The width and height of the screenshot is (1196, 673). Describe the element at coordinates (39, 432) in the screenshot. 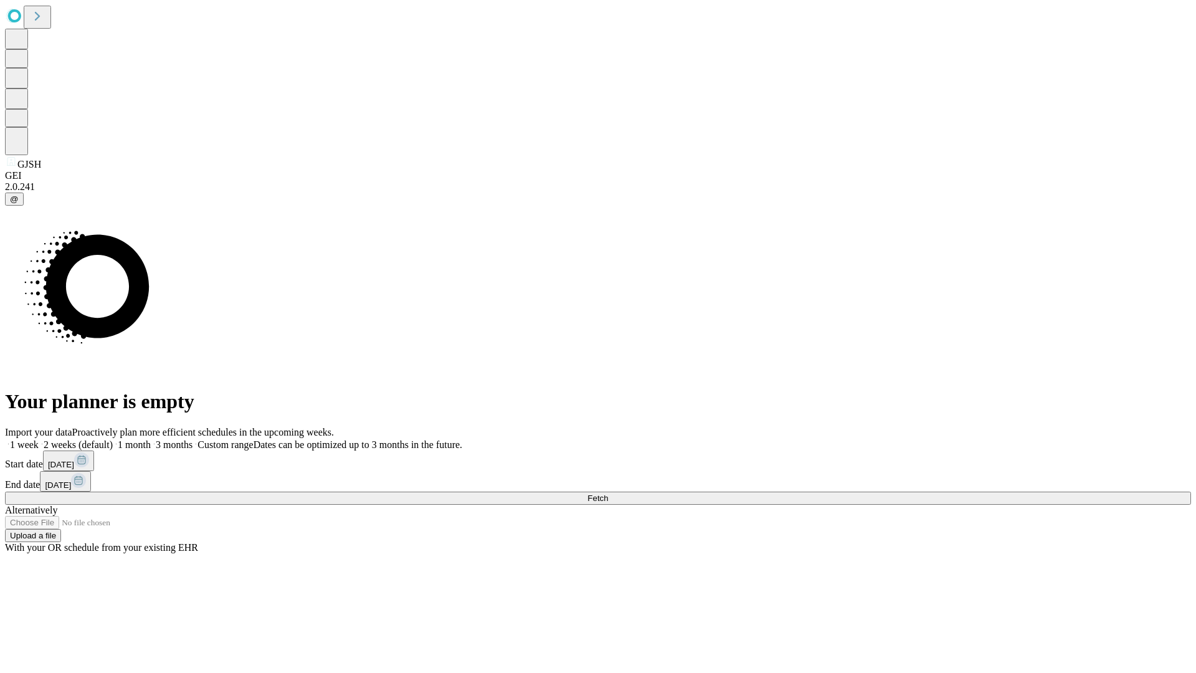

I see `span: Import your data` at that location.